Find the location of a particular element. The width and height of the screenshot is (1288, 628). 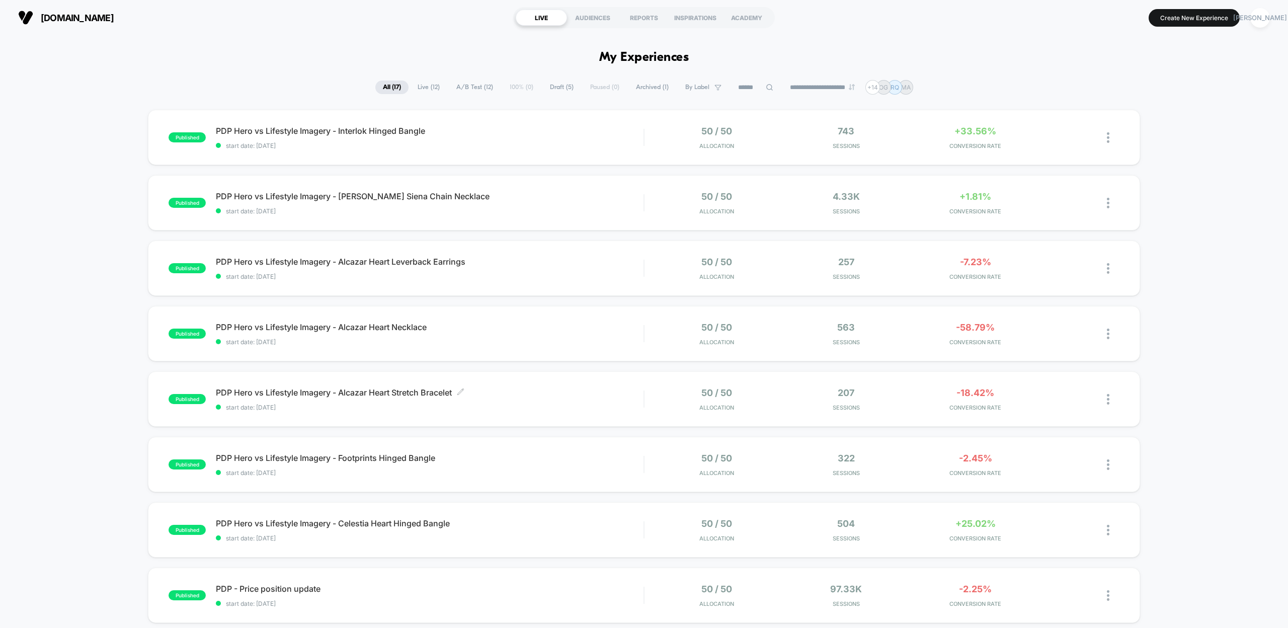

span: +33.56% is located at coordinates (975, 131).